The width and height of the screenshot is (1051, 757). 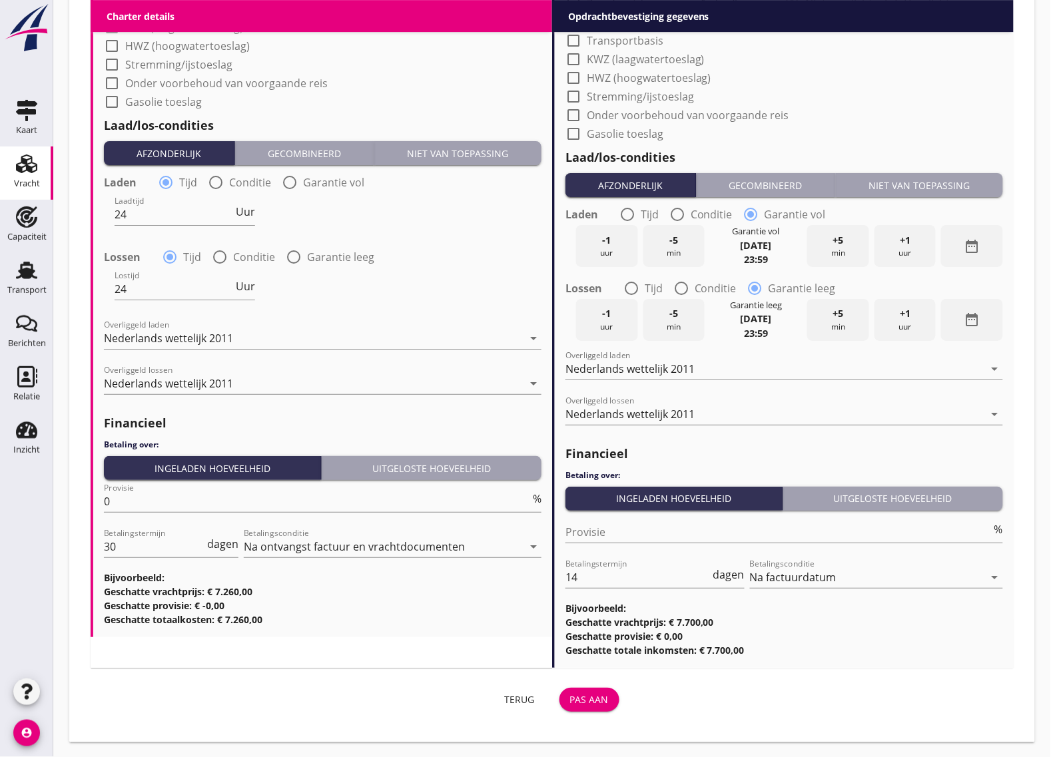 What do you see at coordinates (631, 185) in the screenshot?
I see `button: Afzonderlijk` at bounding box center [631, 185].